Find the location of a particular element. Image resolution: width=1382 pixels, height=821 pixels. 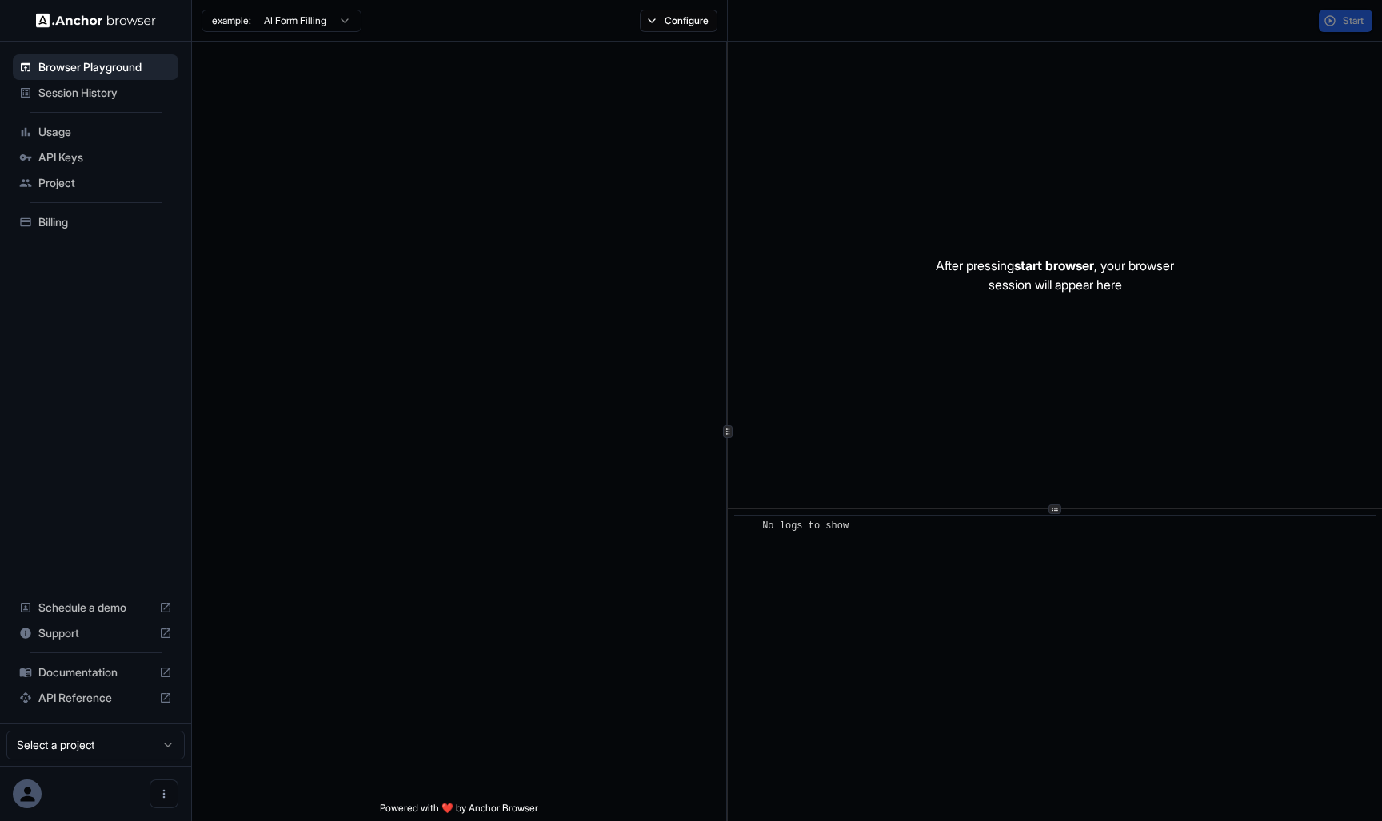

div: Project is located at coordinates (95, 183).